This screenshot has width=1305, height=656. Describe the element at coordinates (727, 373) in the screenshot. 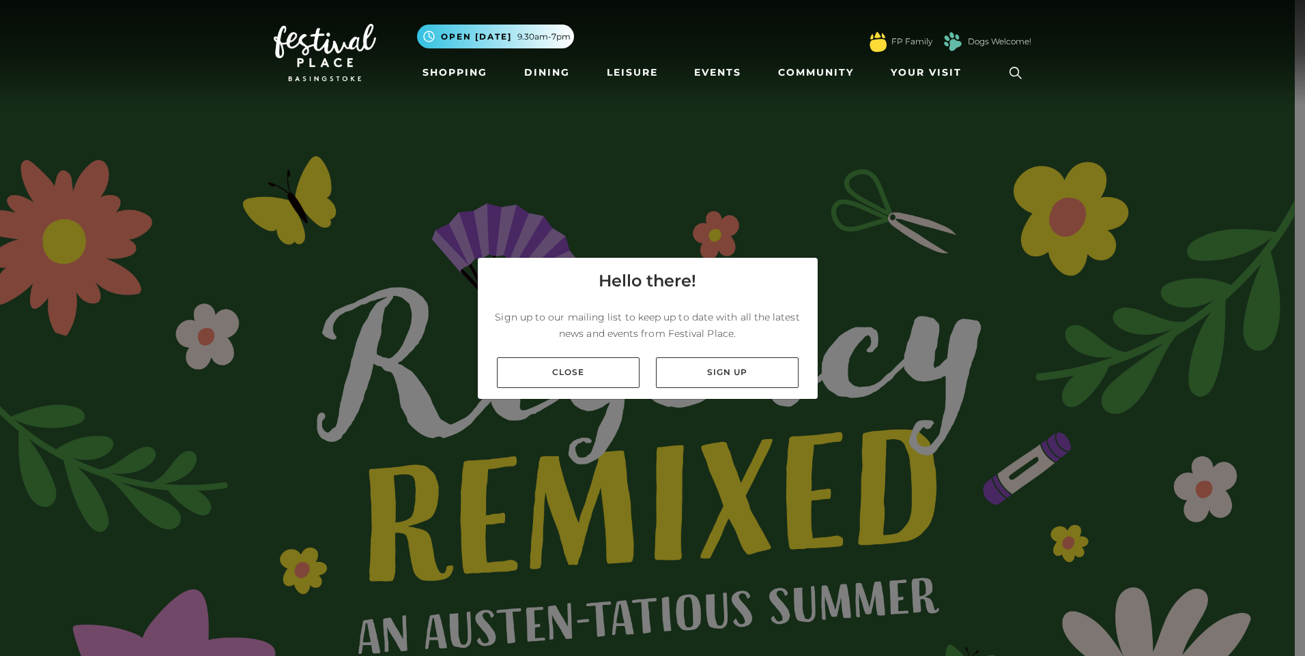

I see `a: Sign up` at that location.